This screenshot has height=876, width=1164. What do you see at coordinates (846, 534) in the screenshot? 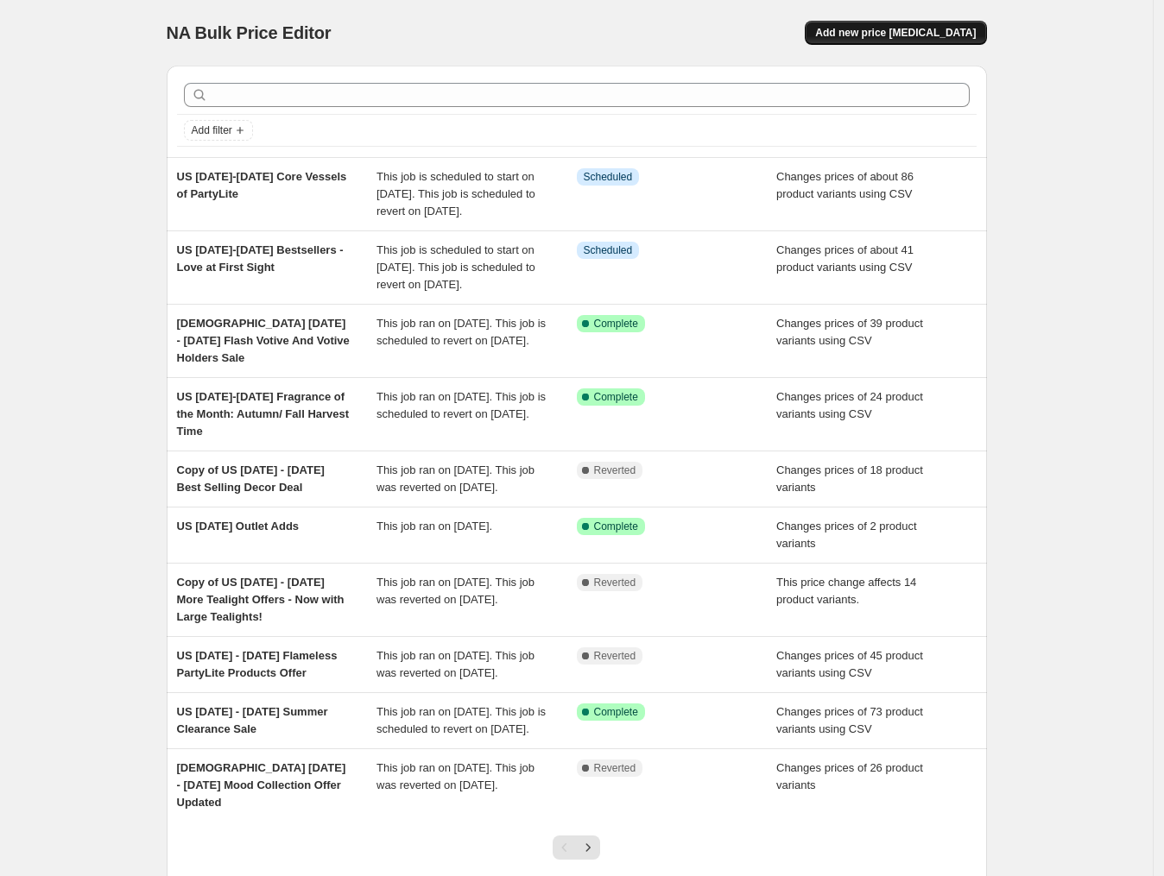
I see `span: Changes prices of 2 product variants` at bounding box center [846, 534].